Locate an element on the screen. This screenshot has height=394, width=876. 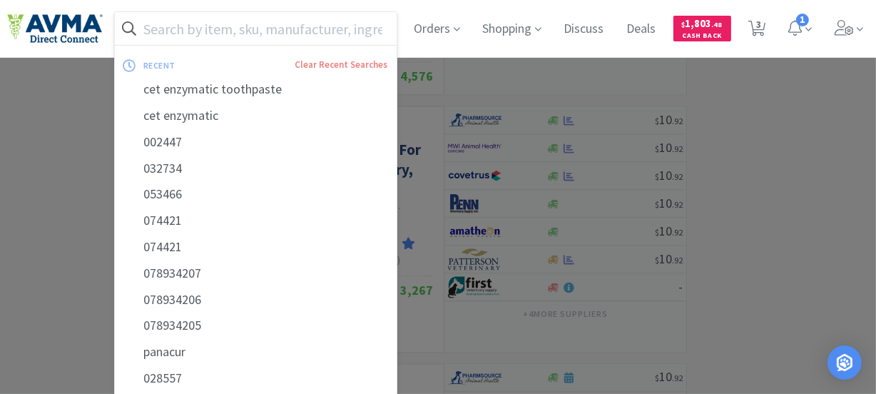
a: Discuss is located at coordinates (585, 29).